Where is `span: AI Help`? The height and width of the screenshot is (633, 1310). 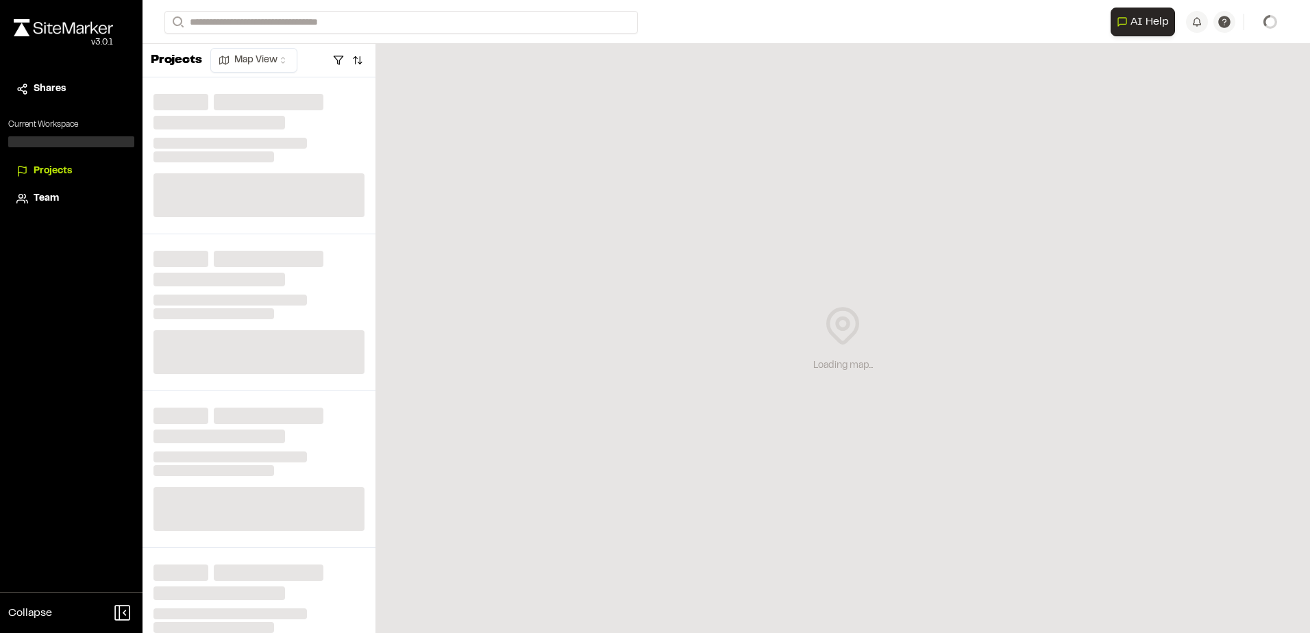
span: AI Help is located at coordinates (1150, 22).